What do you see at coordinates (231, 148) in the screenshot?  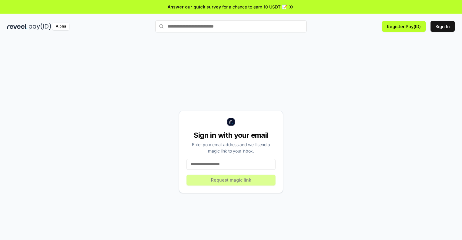 I see `div: Enter your email address and we’ll send a magic link to your inbox.` at bounding box center [231, 148].